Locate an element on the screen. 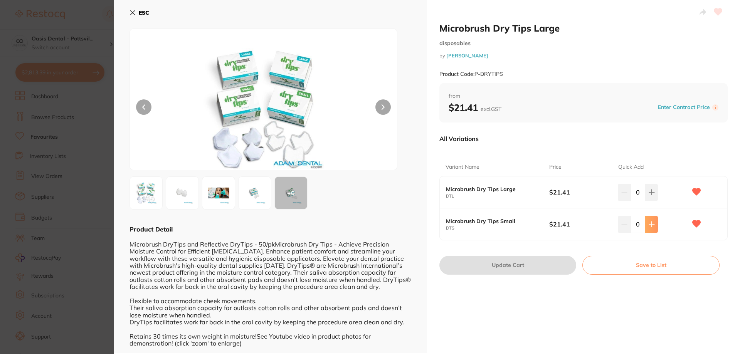 This screenshot has width=740, height=354. button: +6 is located at coordinates (291, 193).